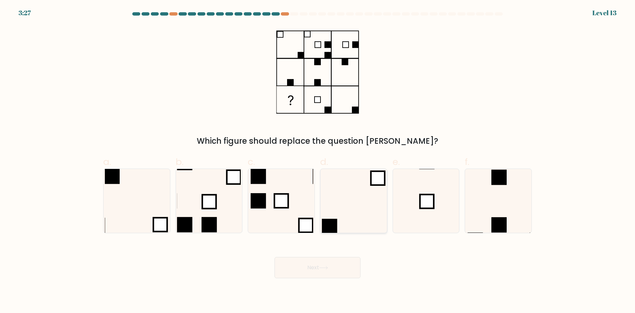 This screenshot has height=313, width=635. Describe the element at coordinates (324, 161) in the screenshot. I see `span: d.` at that location.